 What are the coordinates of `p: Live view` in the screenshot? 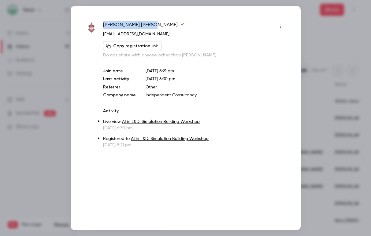 It's located at (194, 122).